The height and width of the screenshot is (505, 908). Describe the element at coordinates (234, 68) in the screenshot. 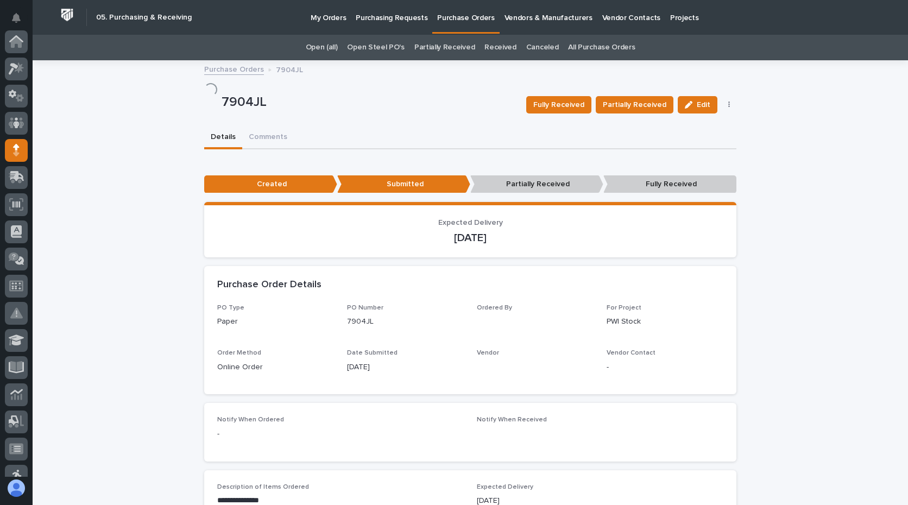

I see `a: Purchase Orders` at that location.